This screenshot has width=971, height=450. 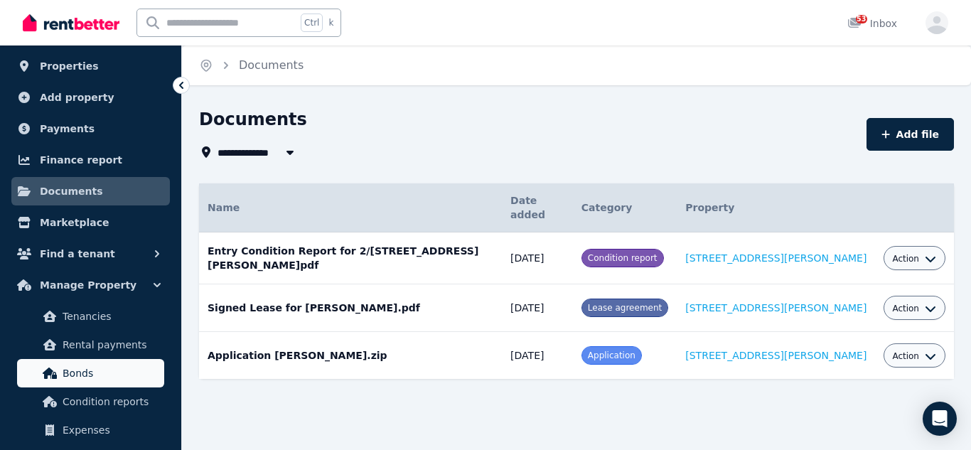 I want to click on th: Category, so click(x=625, y=207).